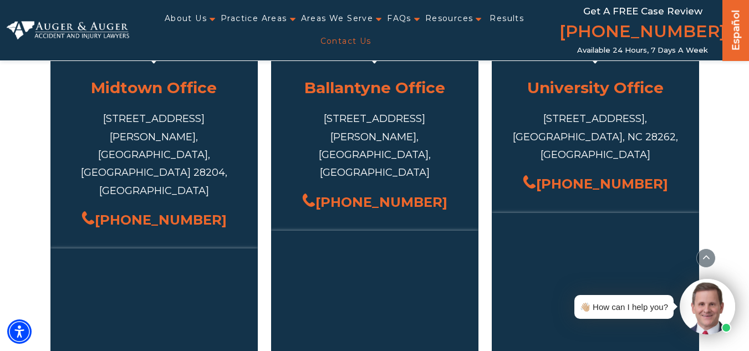  I want to click on h3: Midtown Office, so click(154, 88).